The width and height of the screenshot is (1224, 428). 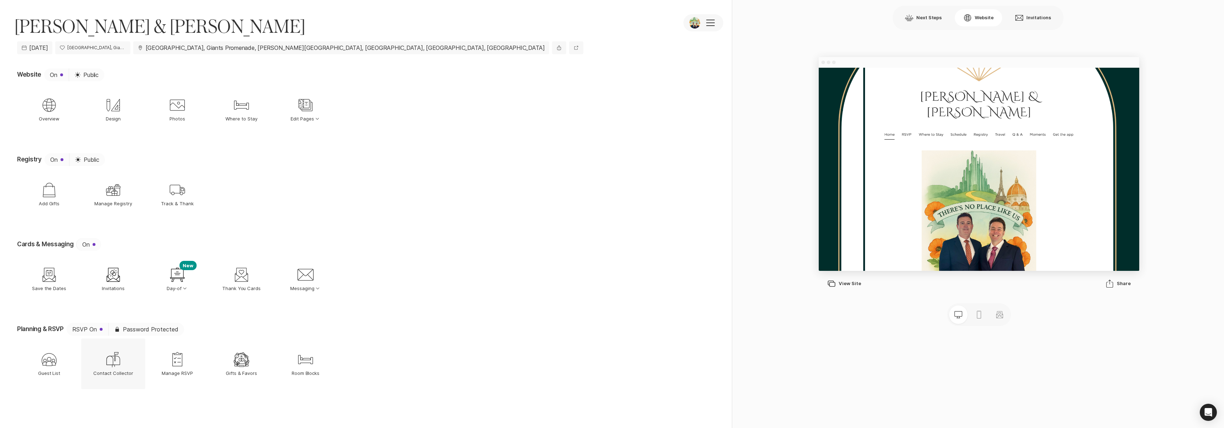 What do you see at coordinates (241, 288) in the screenshot?
I see `p: Thank You Cards` at bounding box center [241, 288].